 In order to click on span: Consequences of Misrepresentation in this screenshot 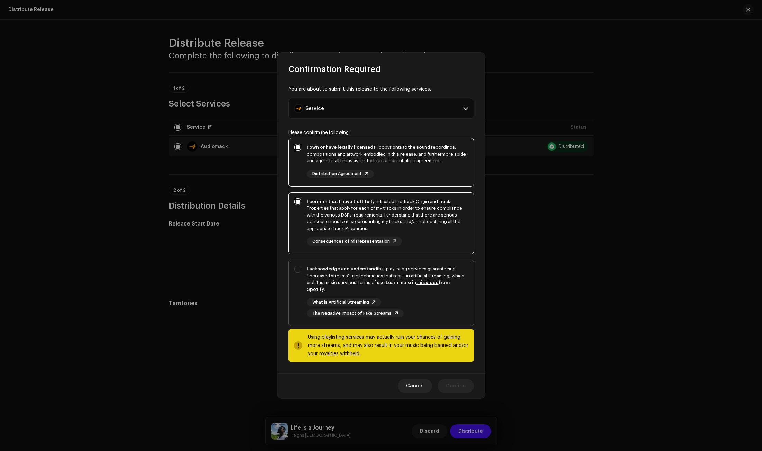, I will do `click(351, 241)`.